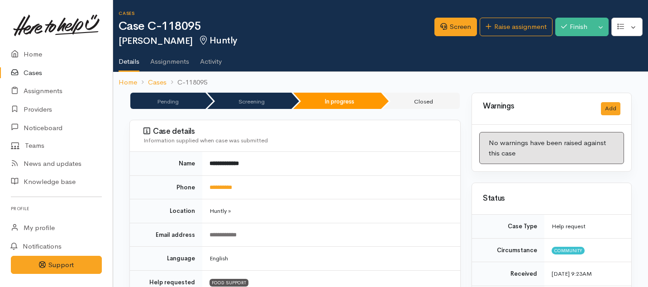 This screenshot has width=648, height=287. Describe the element at coordinates (568, 251) in the screenshot. I see `span: Community` at that location.